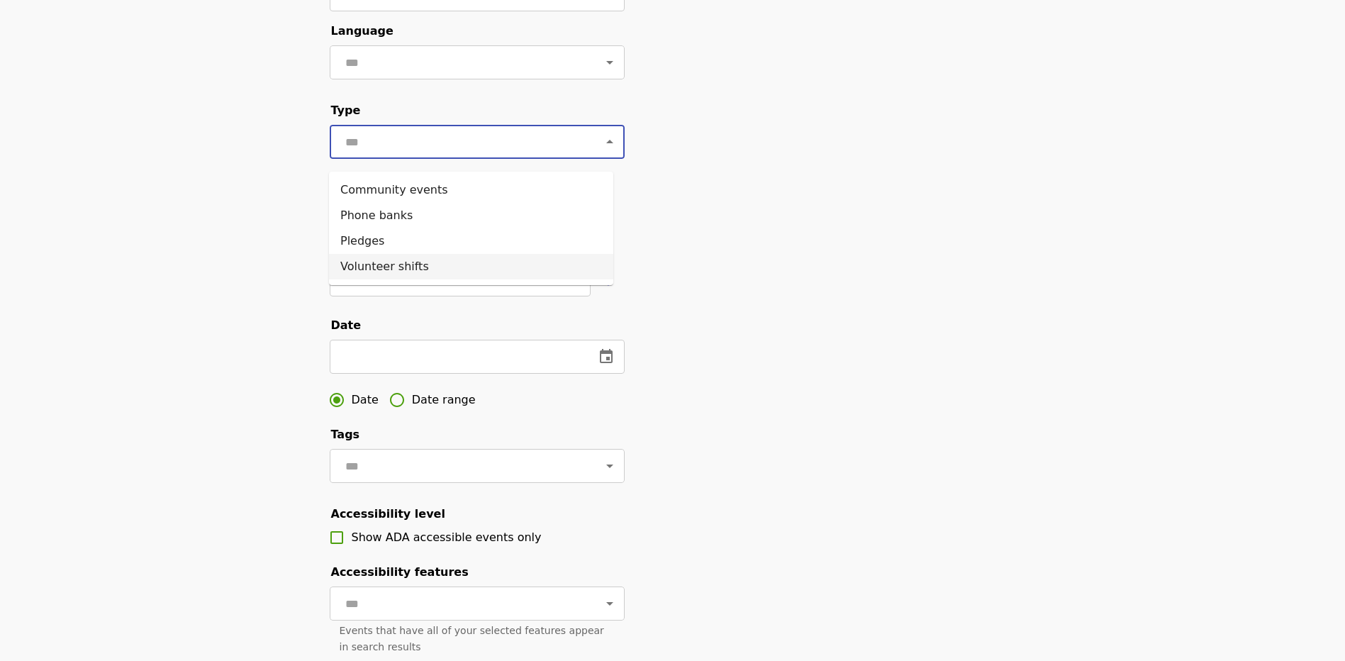  I want to click on span: Language, so click(362, 30).